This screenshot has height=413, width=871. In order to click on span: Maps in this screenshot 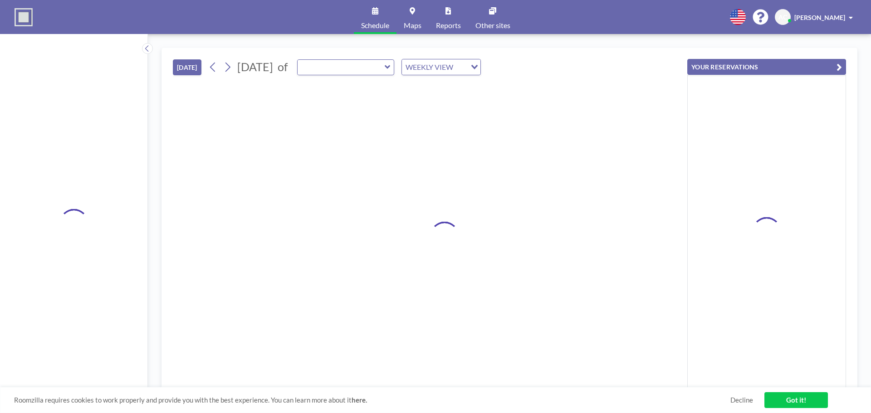, I will do `click(412, 25)`.